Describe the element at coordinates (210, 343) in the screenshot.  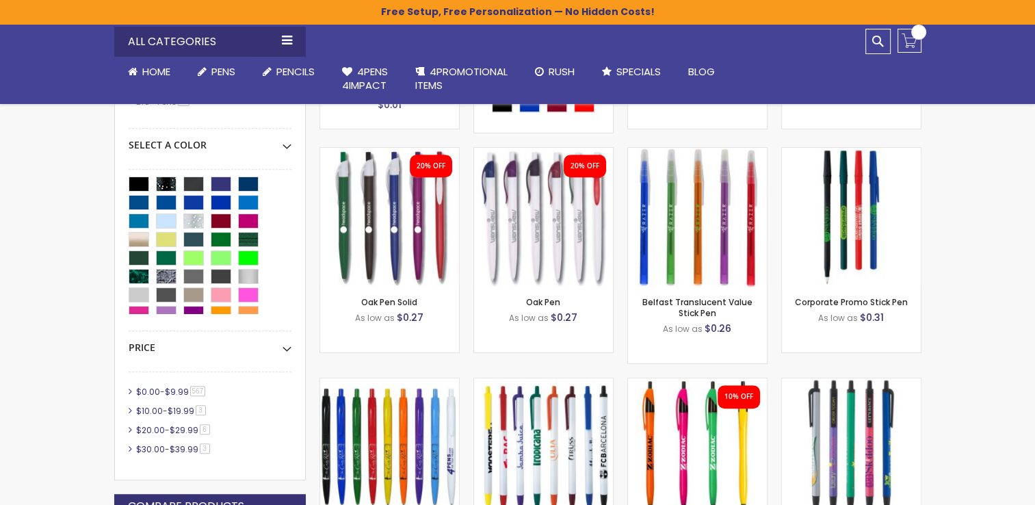
I see `div: Price` at that location.